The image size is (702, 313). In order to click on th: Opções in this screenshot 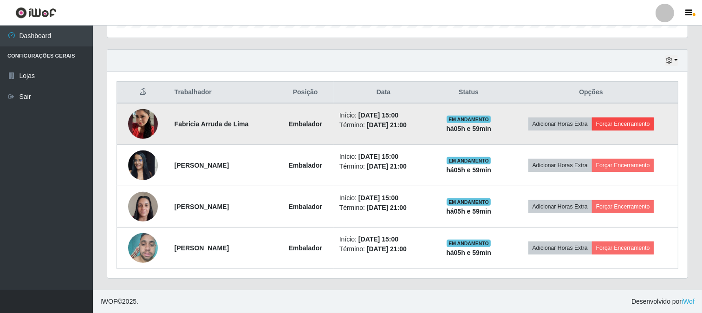, I will do `click(591, 92)`.